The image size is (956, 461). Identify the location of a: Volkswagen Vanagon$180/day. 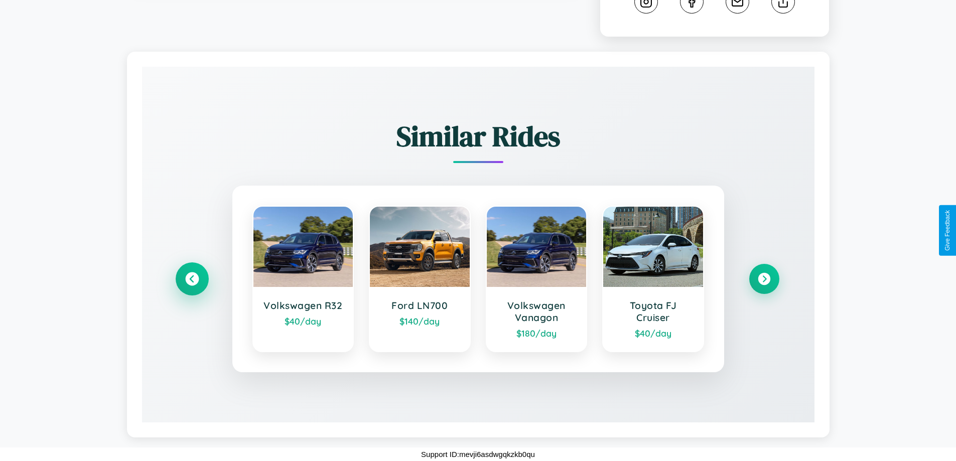
(537, 279).